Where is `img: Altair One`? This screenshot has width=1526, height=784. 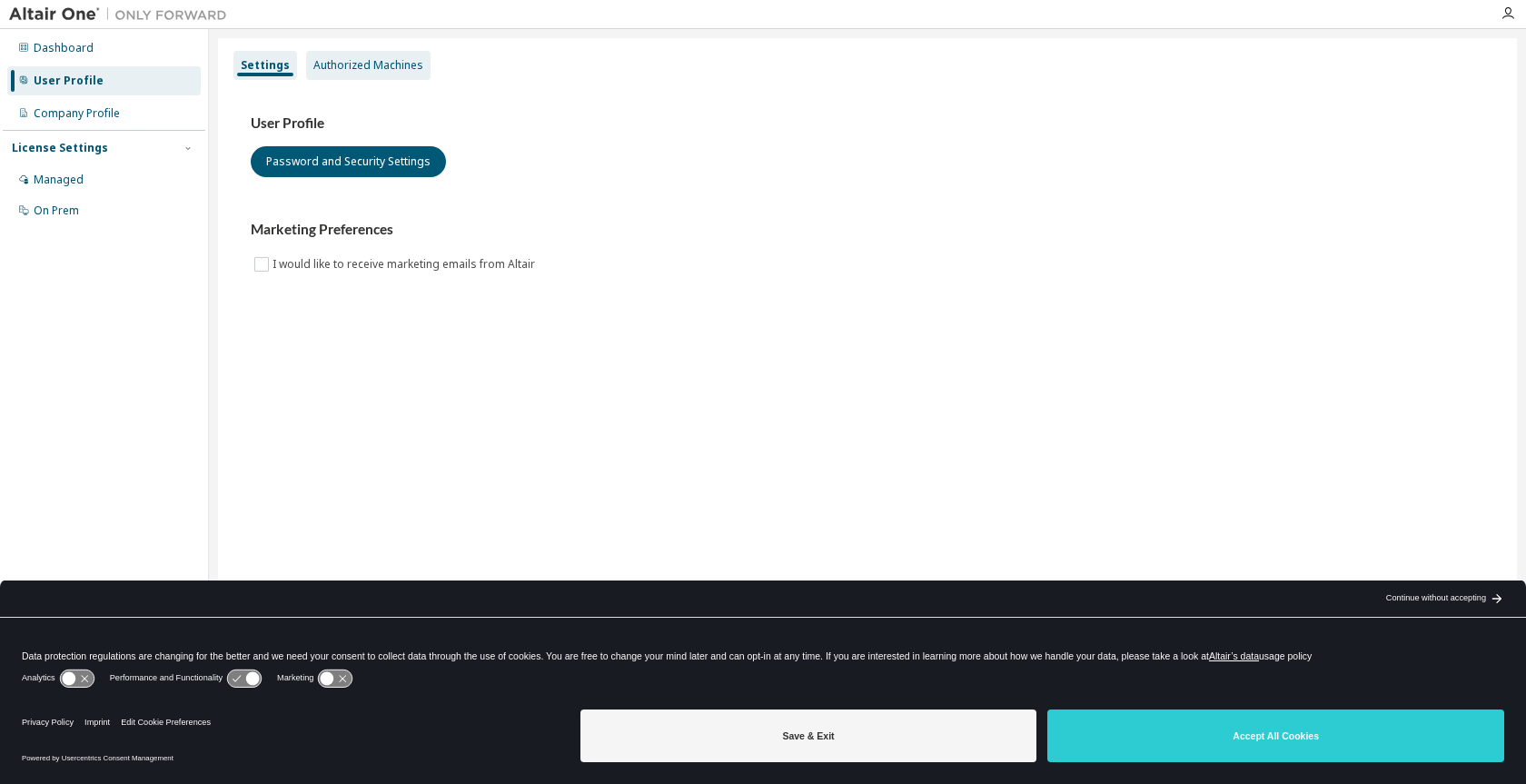
img: Altair One is located at coordinates (123, 15).